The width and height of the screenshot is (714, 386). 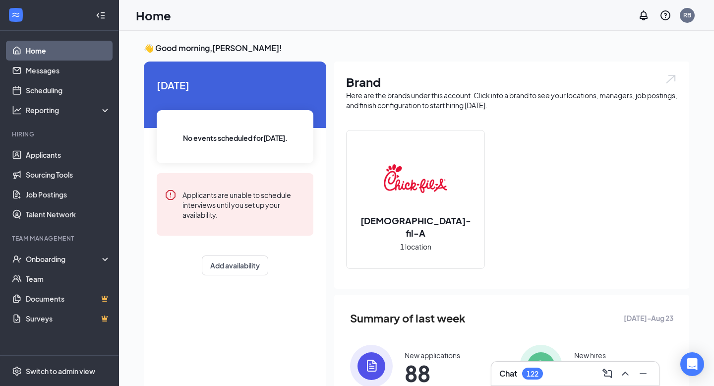 I want to click on div: 122, so click(x=532, y=373).